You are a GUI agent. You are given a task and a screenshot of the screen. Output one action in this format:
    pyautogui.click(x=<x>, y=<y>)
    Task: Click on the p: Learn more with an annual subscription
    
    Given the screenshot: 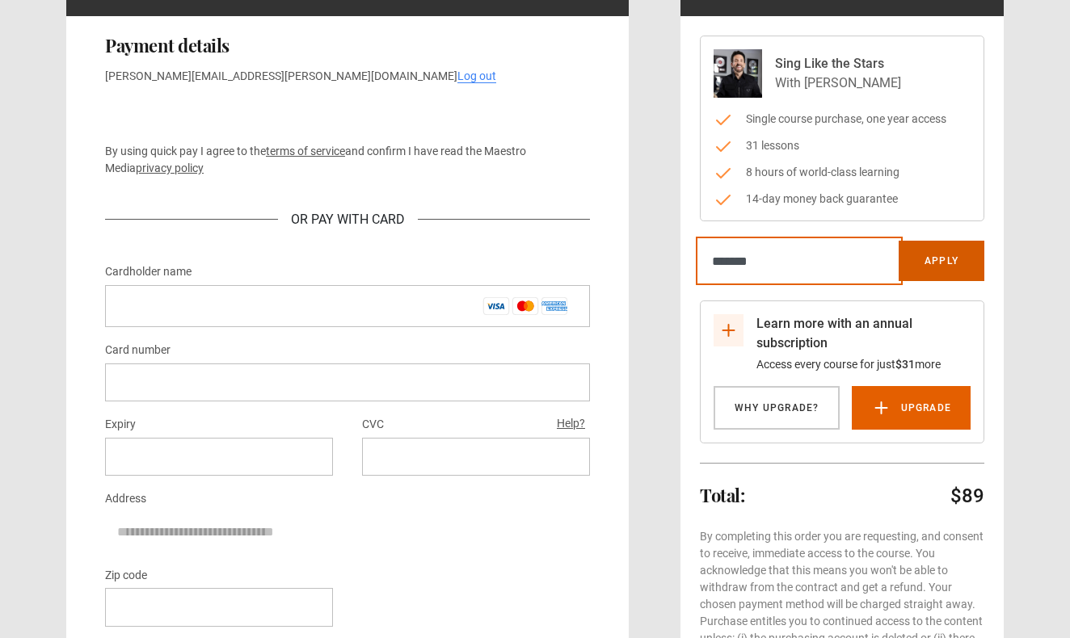 What is the action you would take?
    pyautogui.click(x=863, y=334)
    